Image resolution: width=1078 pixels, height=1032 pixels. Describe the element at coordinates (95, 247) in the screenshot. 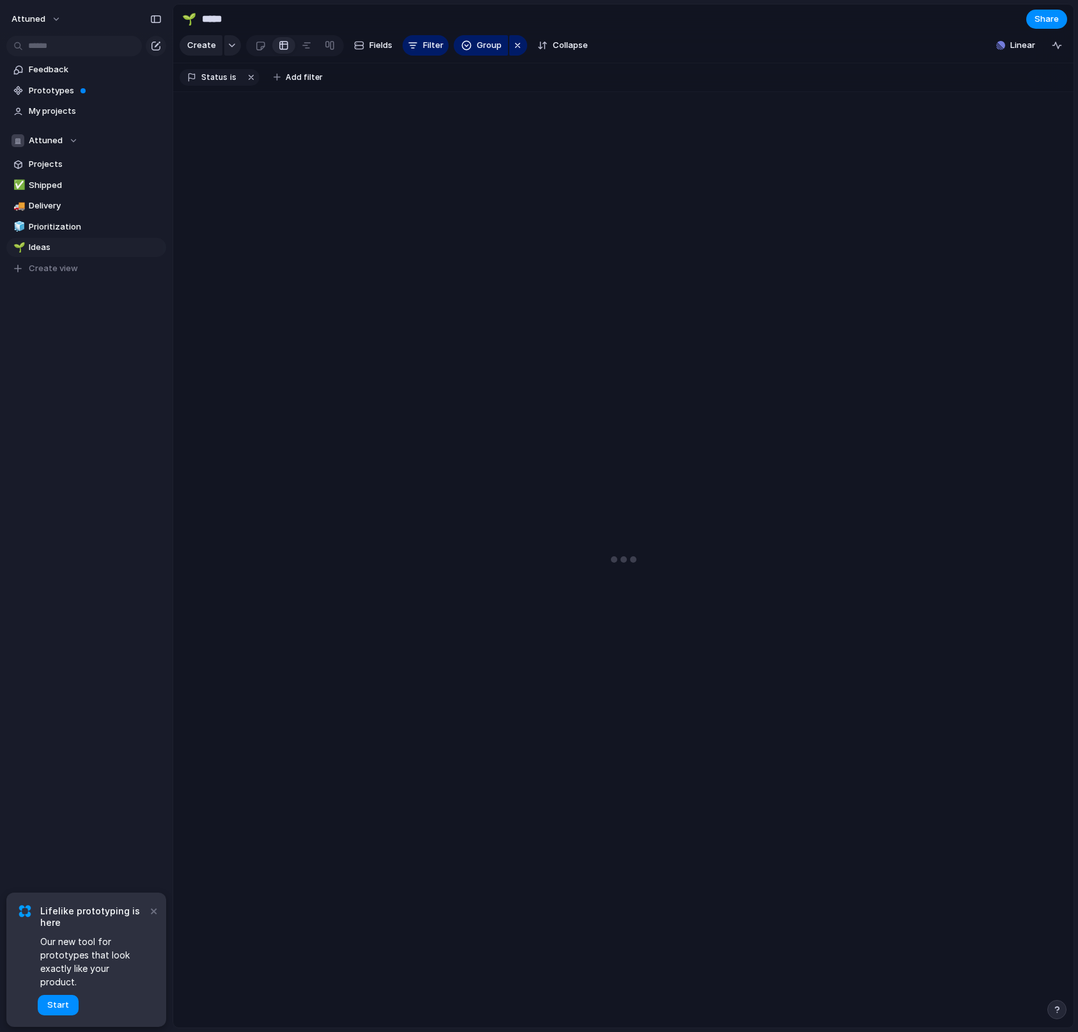

I see `span: Ideas` at that location.